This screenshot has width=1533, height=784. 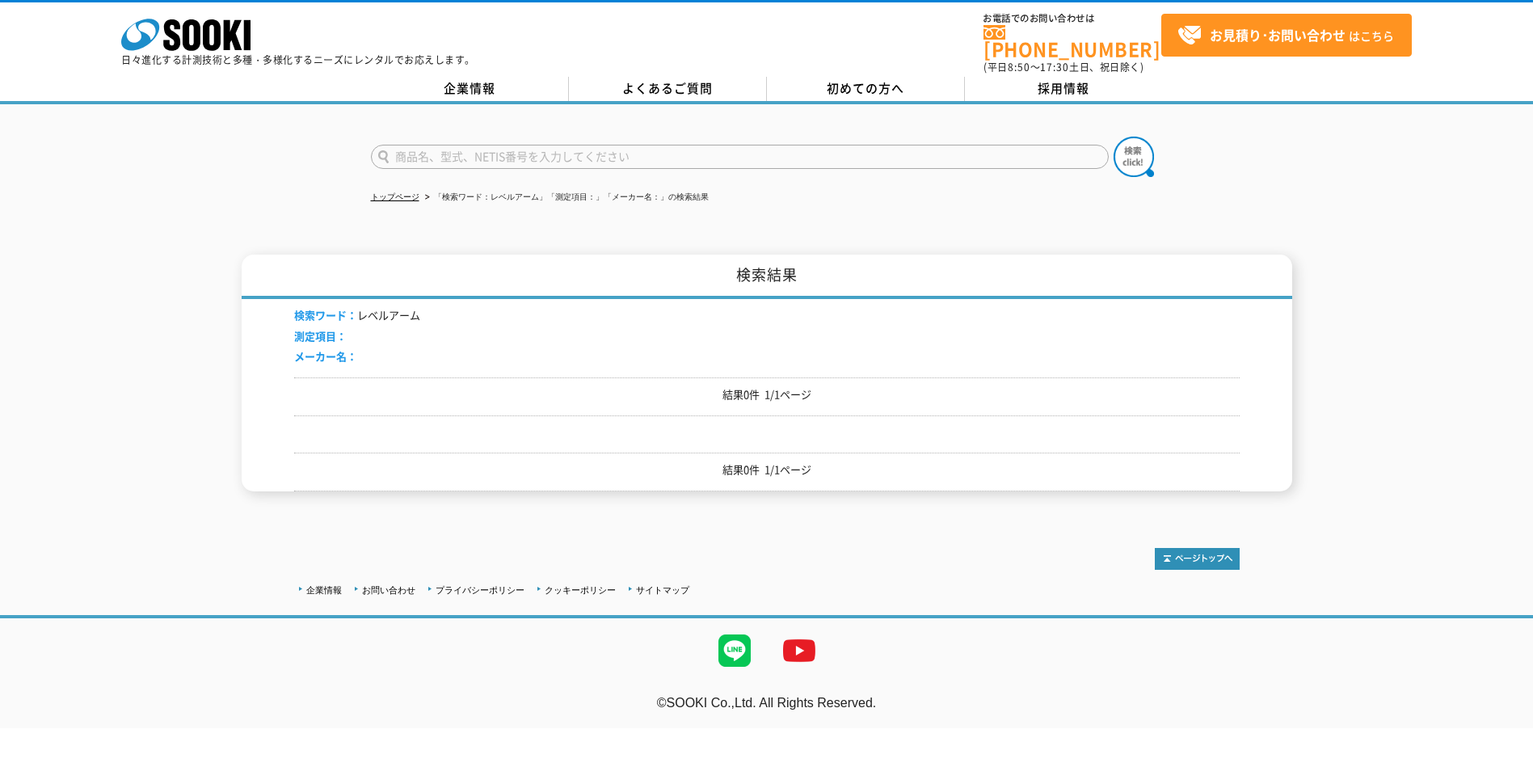 I want to click on strong: お見積り･お問い合わせ, so click(x=1278, y=35).